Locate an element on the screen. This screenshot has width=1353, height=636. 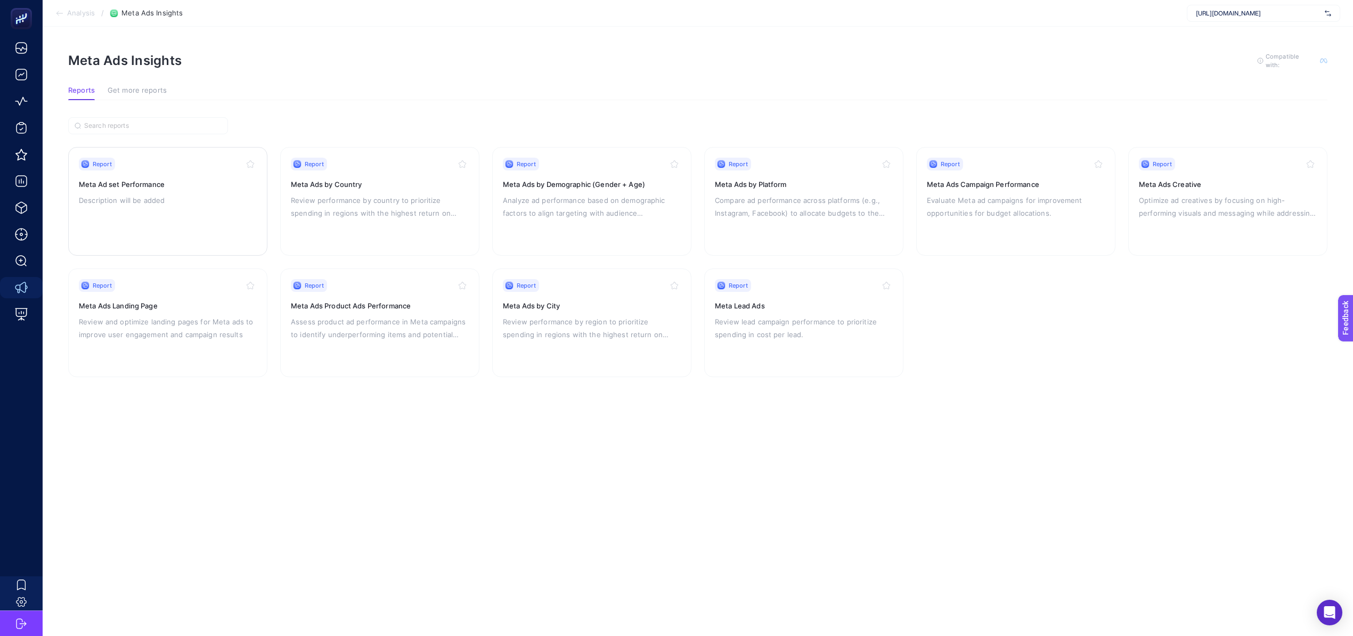
p: Review performance by country to prioritize spending in regions with the highest return on invest... is located at coordinates (380, 207).